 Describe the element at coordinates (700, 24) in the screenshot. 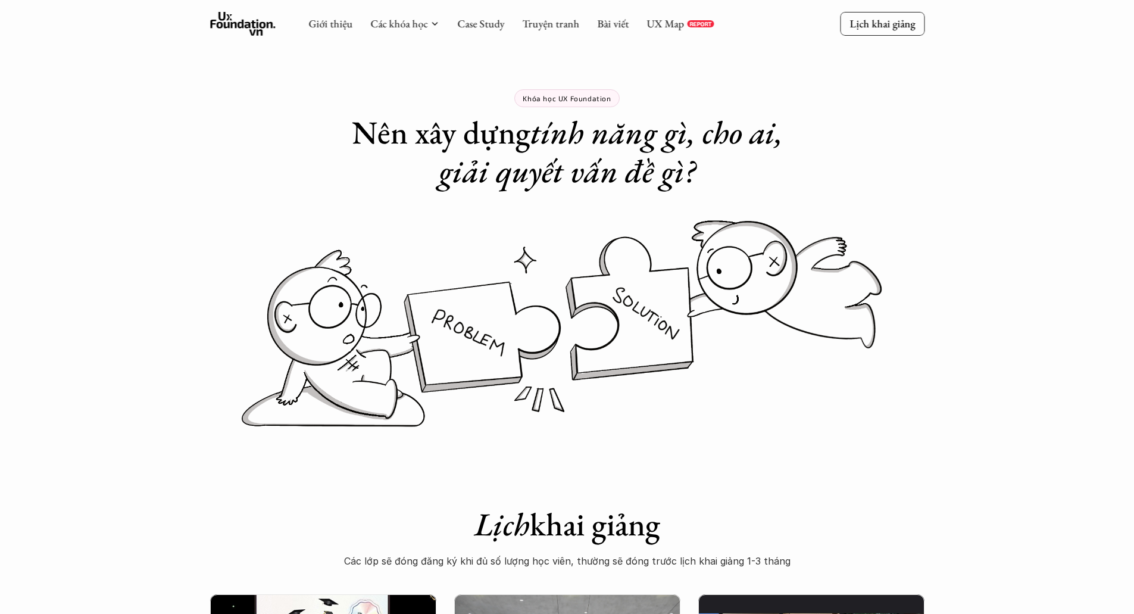

I see `a: REPORT` at that location.